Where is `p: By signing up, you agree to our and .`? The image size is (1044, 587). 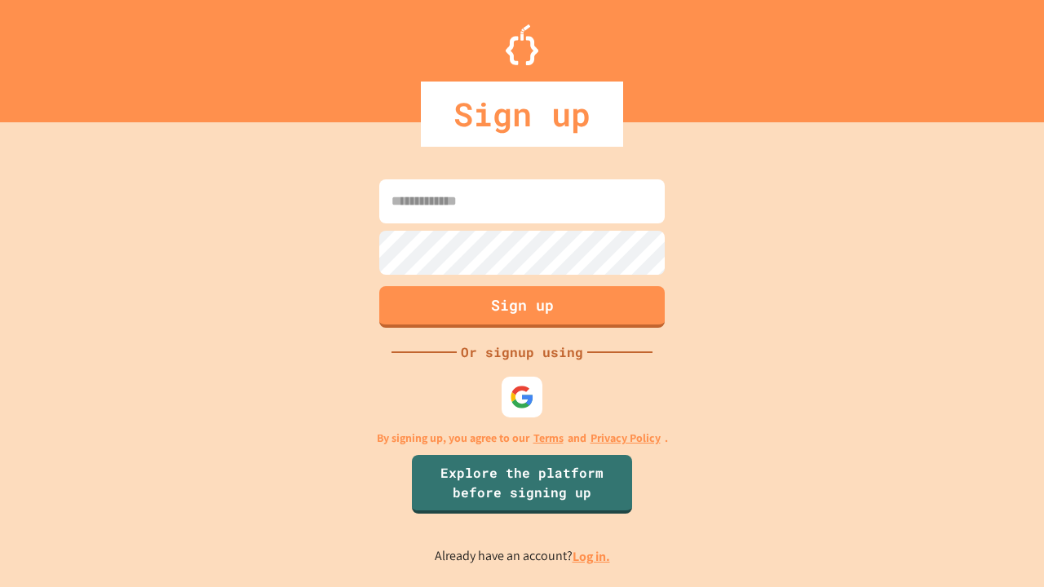
p: By signing up, you agree to our and . is located at coordinates (522, 438).